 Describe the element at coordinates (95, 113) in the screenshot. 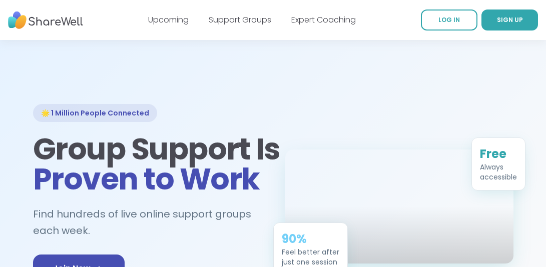

I see `div: 🌟 1 Million People Connected` at that location.